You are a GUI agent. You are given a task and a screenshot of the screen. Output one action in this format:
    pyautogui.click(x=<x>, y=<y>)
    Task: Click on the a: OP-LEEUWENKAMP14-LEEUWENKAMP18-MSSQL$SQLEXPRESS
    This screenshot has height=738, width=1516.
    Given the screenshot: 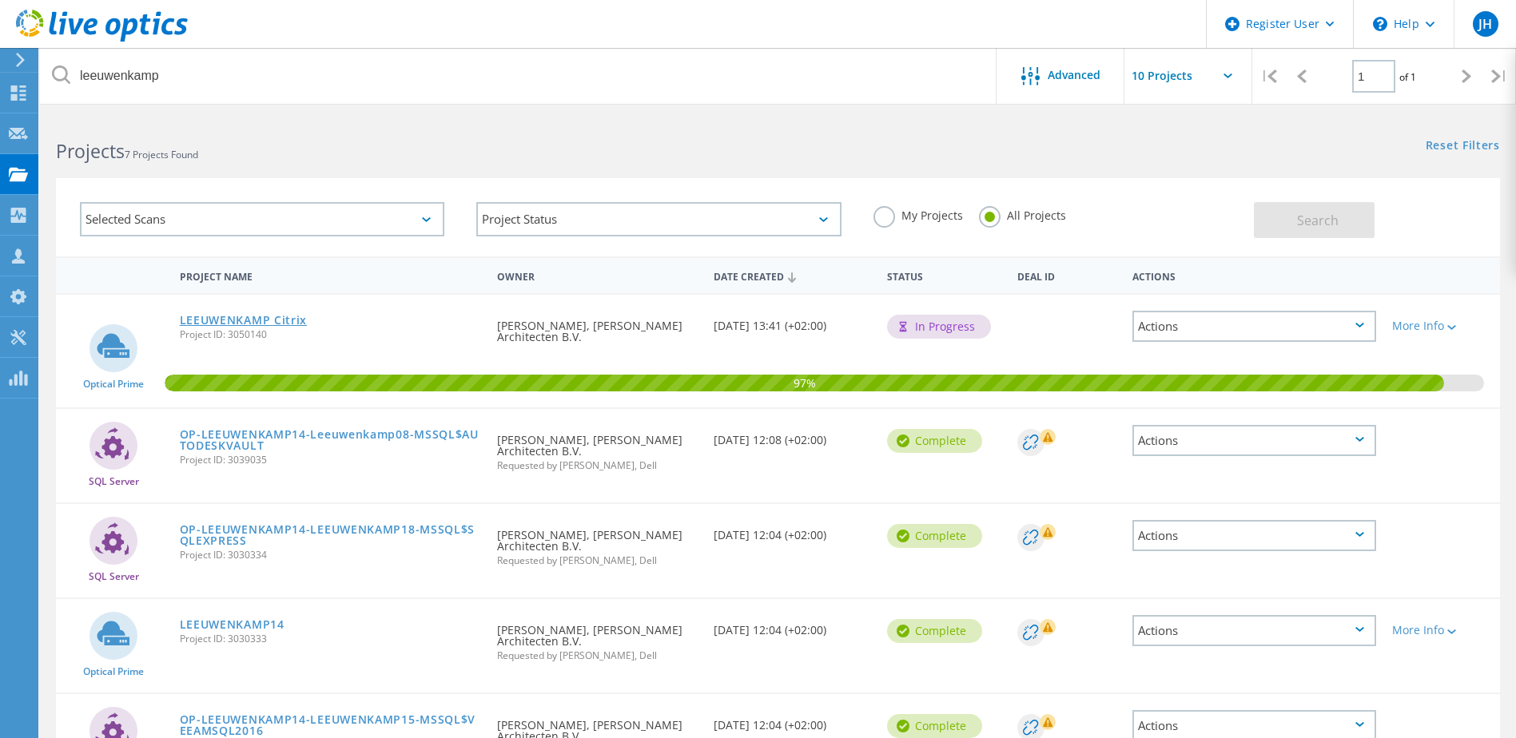 What is the action you would take?
    pyautogui.click(x=331, y=535)
    